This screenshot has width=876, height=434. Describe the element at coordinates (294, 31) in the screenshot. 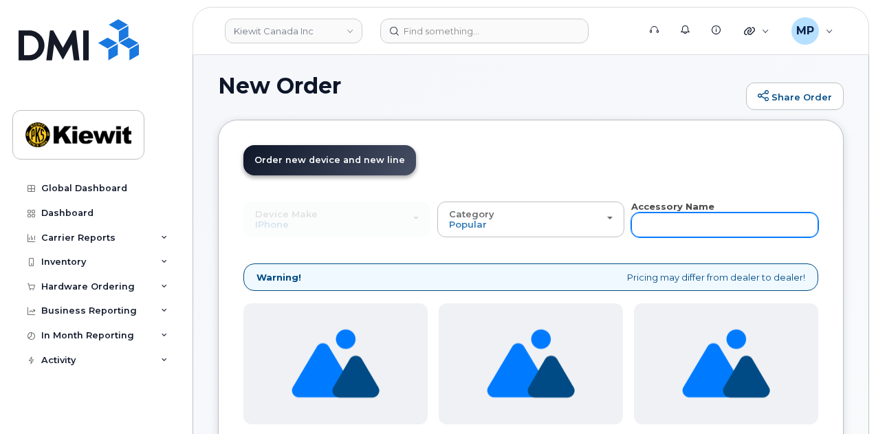

I see `a: Kiewit Canada Inc` at that location.